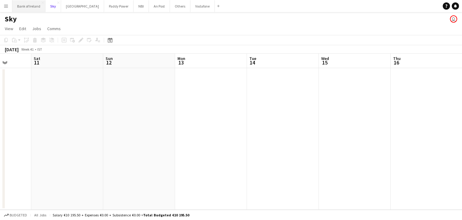 The image size is (462, 220). I want to click on span: Thu, so click(397, 58).